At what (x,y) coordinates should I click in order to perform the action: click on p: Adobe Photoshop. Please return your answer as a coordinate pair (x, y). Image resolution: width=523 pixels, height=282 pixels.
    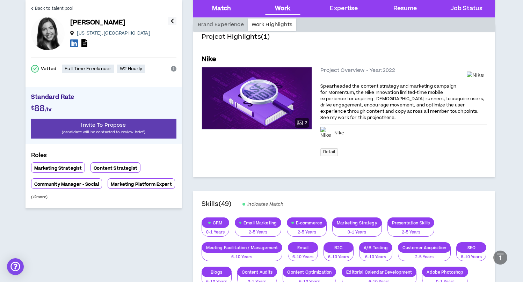
    Looking at the image, I should click on (445, 272).